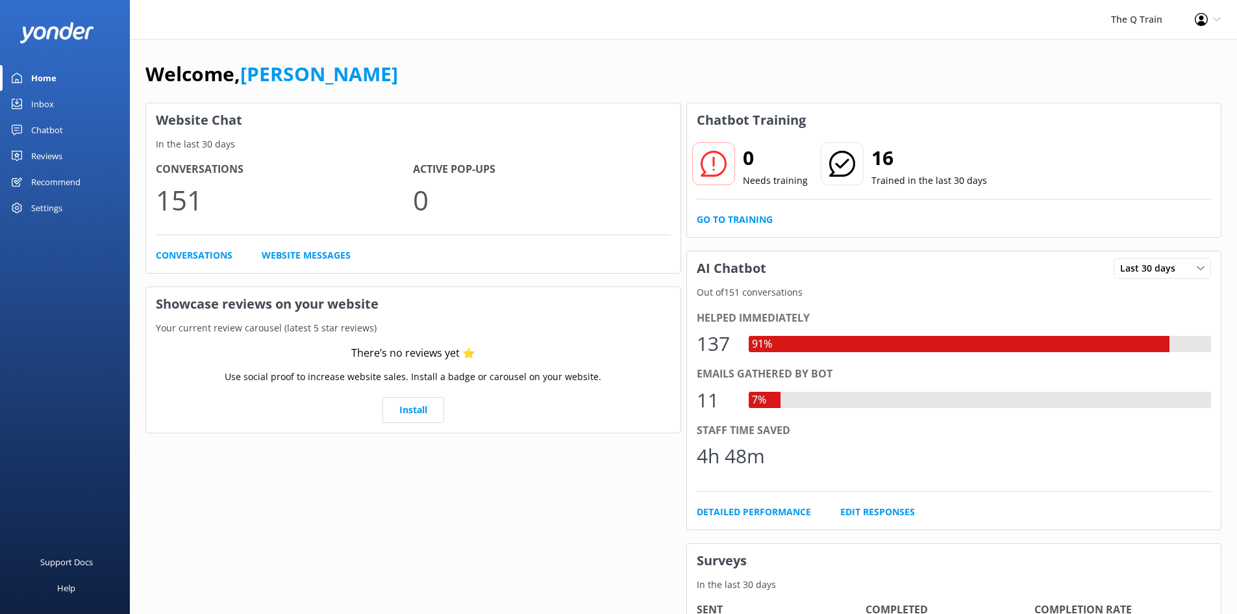 This screenshot has width=1237, height=614. I want to click on div: 91%, so click(762, 344).